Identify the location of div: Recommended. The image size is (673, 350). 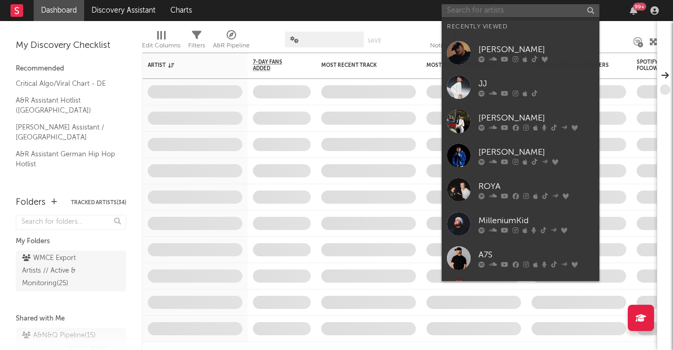
(71, 69).